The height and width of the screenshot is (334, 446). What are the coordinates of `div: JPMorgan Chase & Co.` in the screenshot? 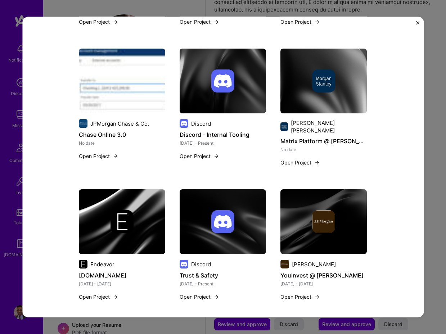 It's located at (120, 123).